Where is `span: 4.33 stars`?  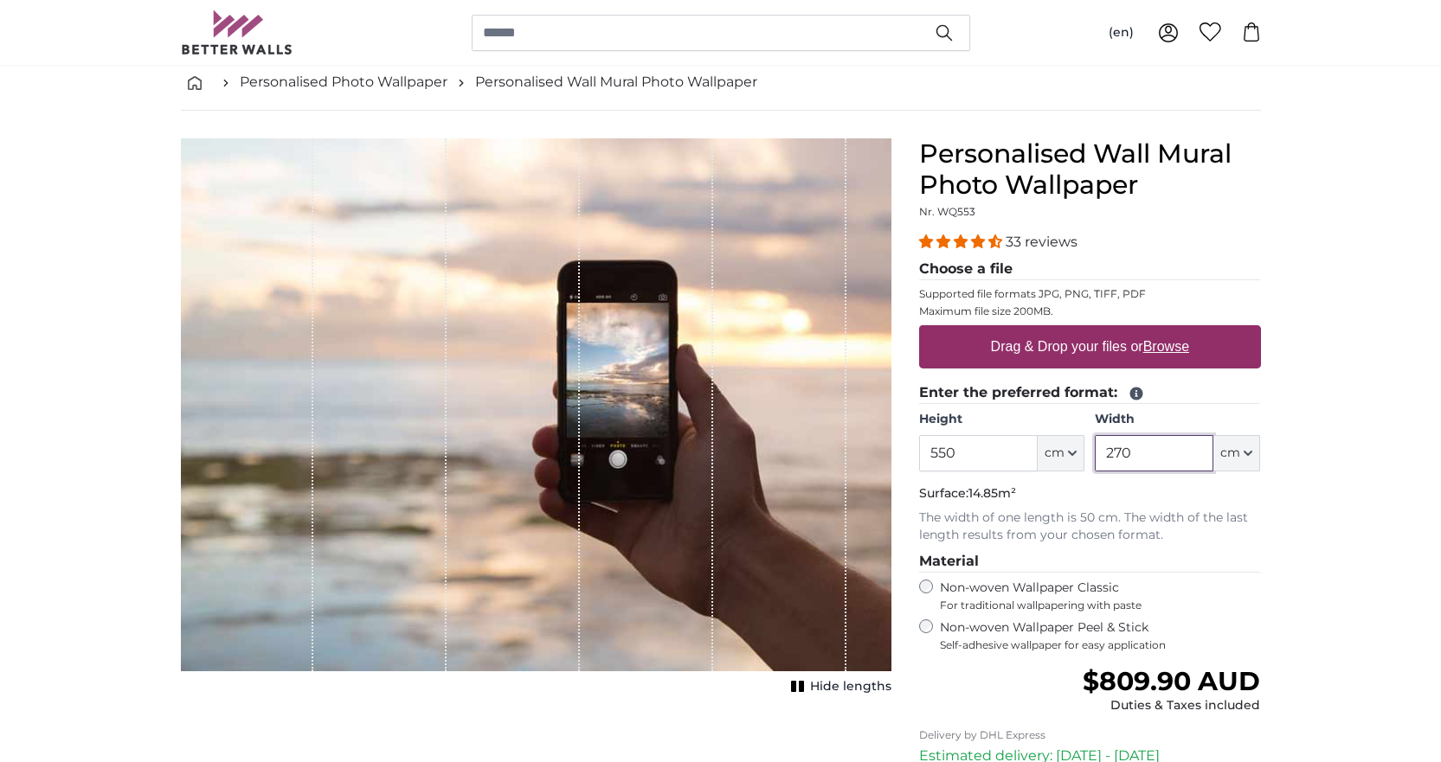
span: 4.33 stars is located at coordinates (962, 241).